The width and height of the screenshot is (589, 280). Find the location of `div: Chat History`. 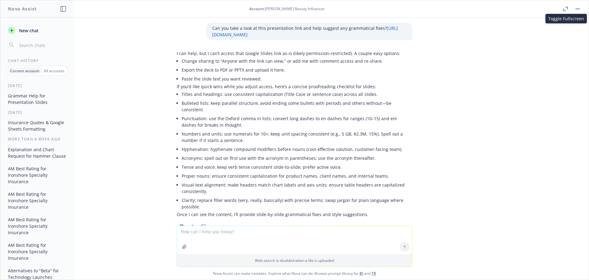

div: Chat History is located at coordinates (37, 60).